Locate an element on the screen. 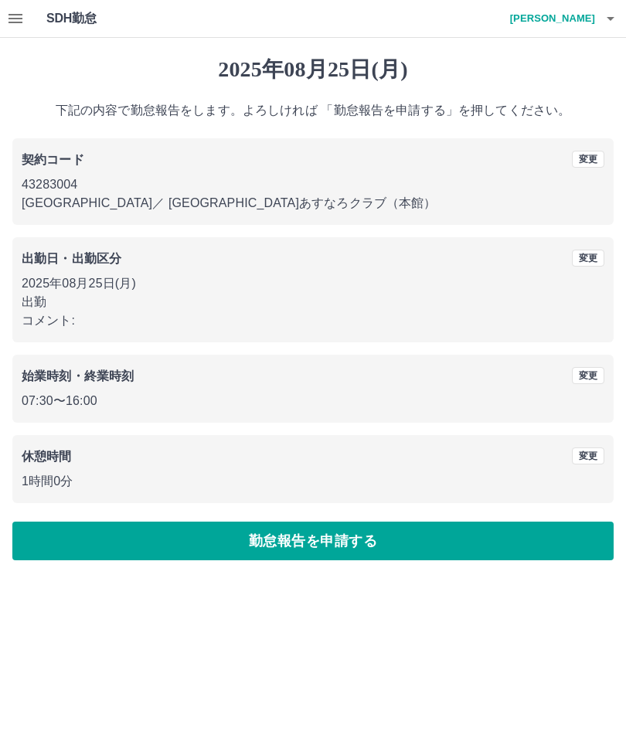  h1: 2025年08月25日(月) is located at coordinates (313, 70).